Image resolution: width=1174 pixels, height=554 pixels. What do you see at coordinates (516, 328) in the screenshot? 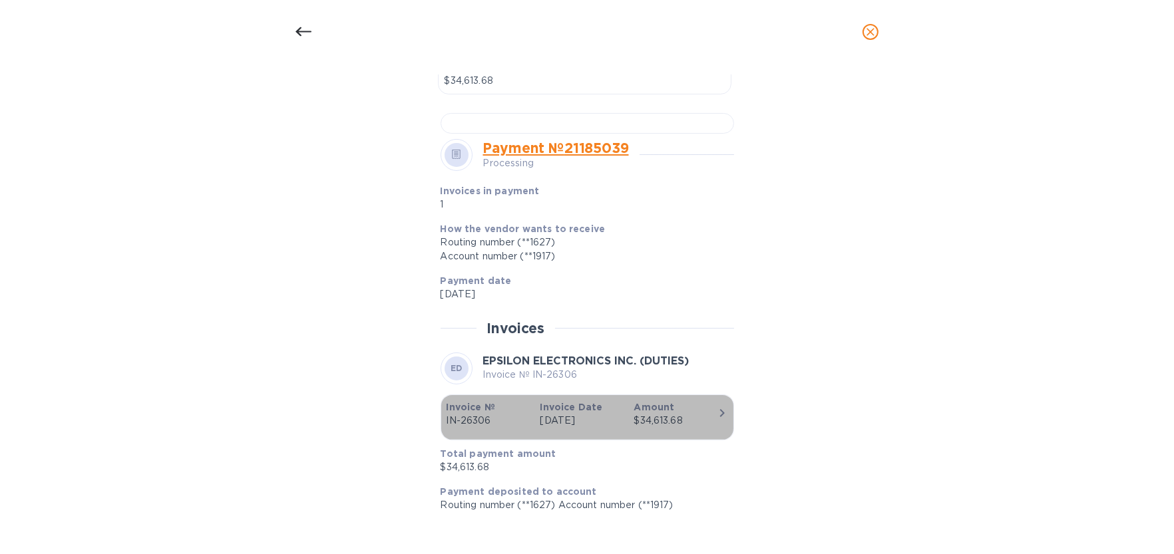
I see `h2: Invoices` at bounding box center [516, 328].